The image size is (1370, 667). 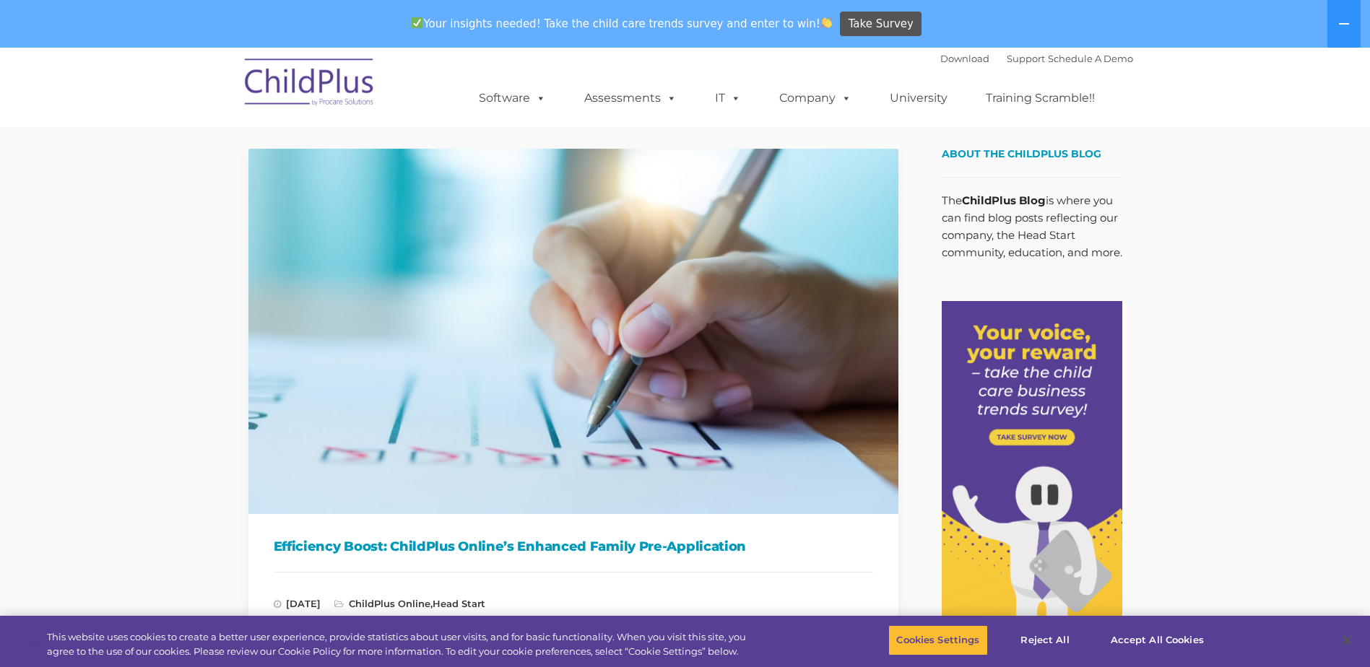 What do you see at coordinates (937, 641) in the screenshot?
I see `button: Cookies Settings` at bounding box center [937, 641].